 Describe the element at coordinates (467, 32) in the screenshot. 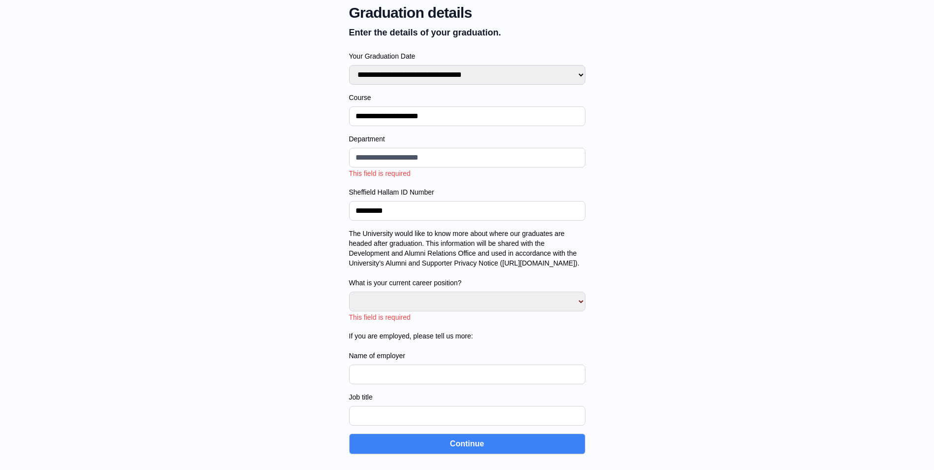

I see `p: Enter the details of your graduation.` at that location.